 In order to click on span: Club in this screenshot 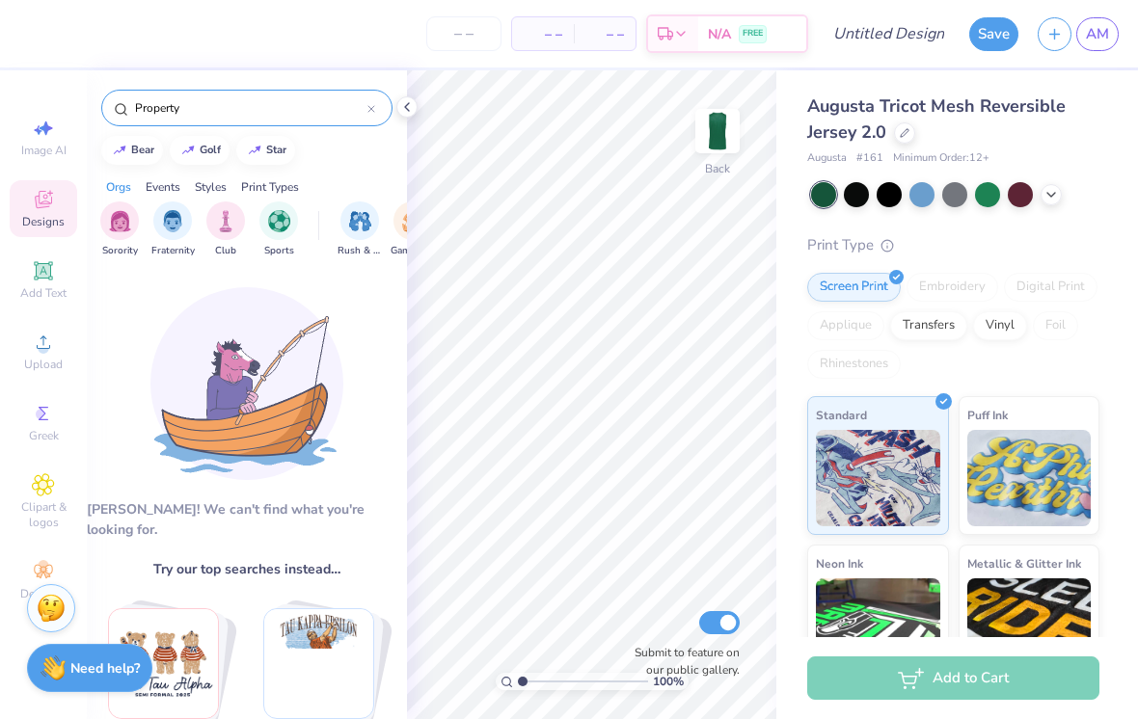, I will do `click(226, 251)`.